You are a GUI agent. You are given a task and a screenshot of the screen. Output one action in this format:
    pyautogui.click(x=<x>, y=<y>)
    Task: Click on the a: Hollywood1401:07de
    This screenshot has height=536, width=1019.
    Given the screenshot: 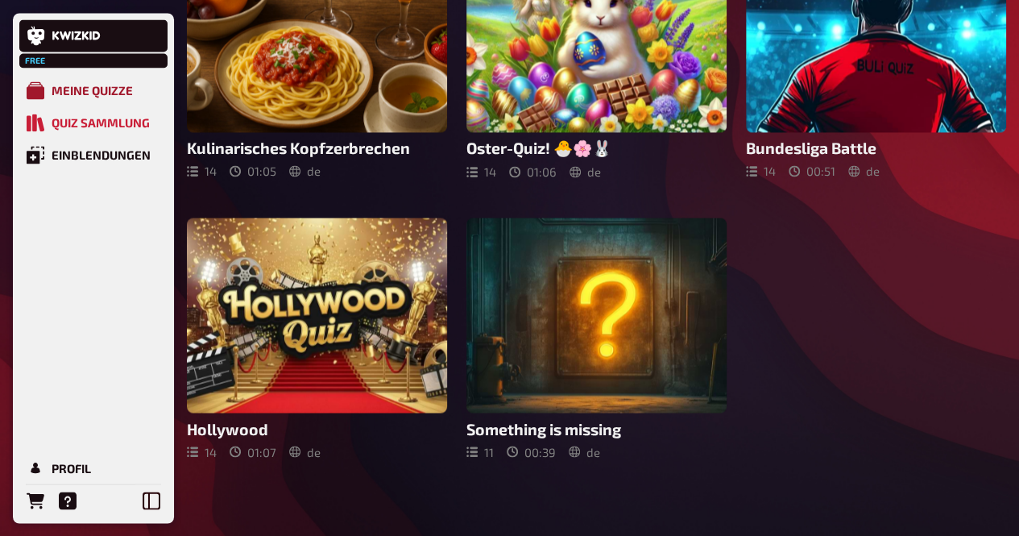 What is the action you would take?
    pyautogui.click(x=317, y=338)
    